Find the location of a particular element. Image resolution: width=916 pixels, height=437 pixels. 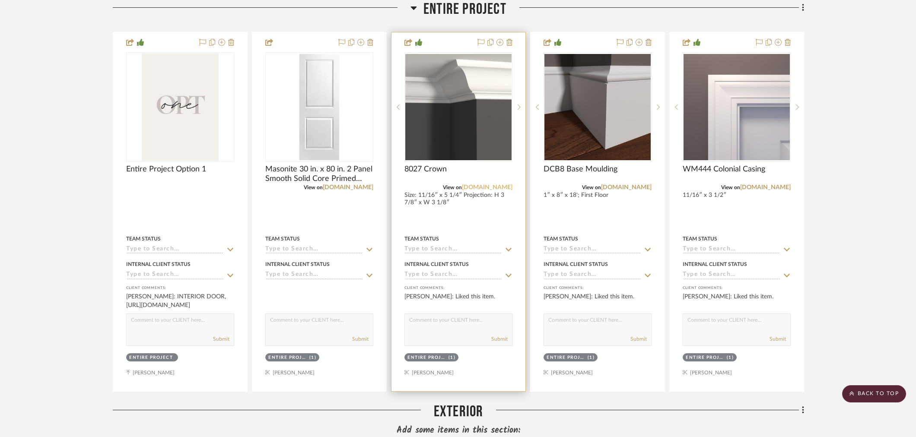

span: Entire Project Option 1 is located at coordinates (166, 169).